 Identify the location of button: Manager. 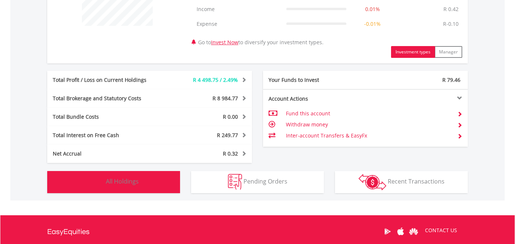
(448, 52).